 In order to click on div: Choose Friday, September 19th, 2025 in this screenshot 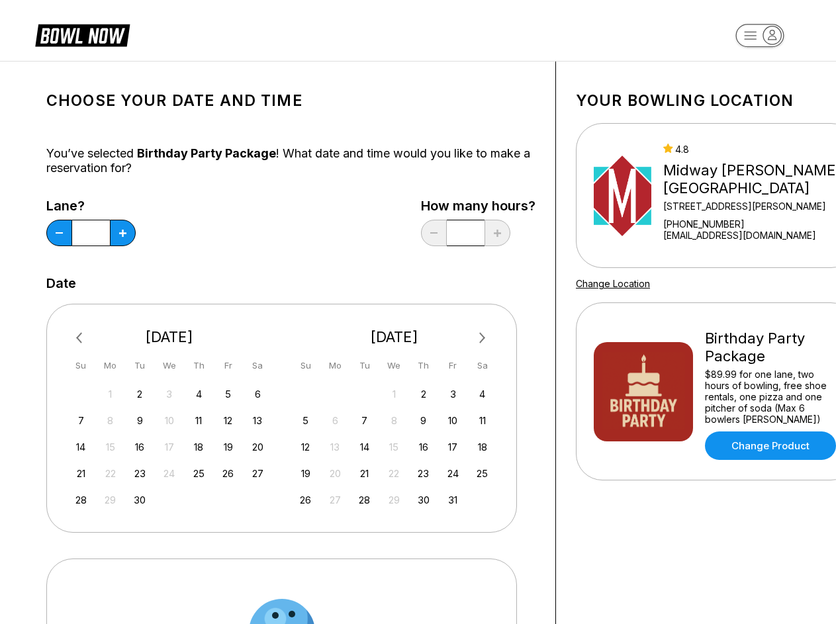, I will do `click(228, 447)`.